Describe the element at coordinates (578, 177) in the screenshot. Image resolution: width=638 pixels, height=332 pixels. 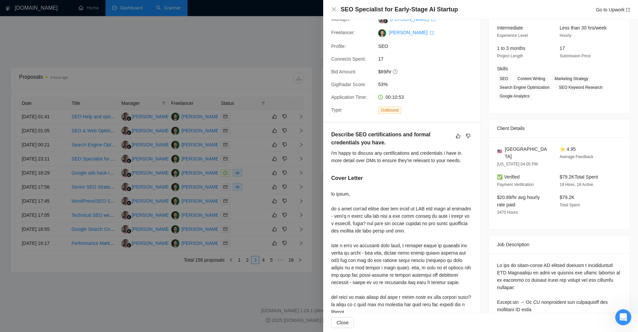
I see `span: $79.2K Total Spent` at that location.